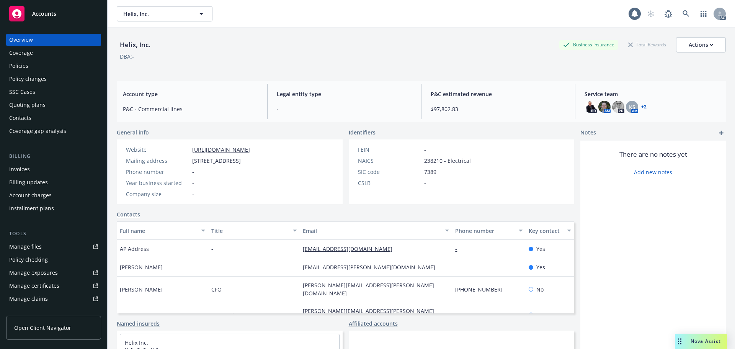 Image resolution: width=735 pixels, height=349 pixels. What do you see at coordinates (54, 156) in the screenshot?
I see `div: Billing` at bounding box center [54, 156].